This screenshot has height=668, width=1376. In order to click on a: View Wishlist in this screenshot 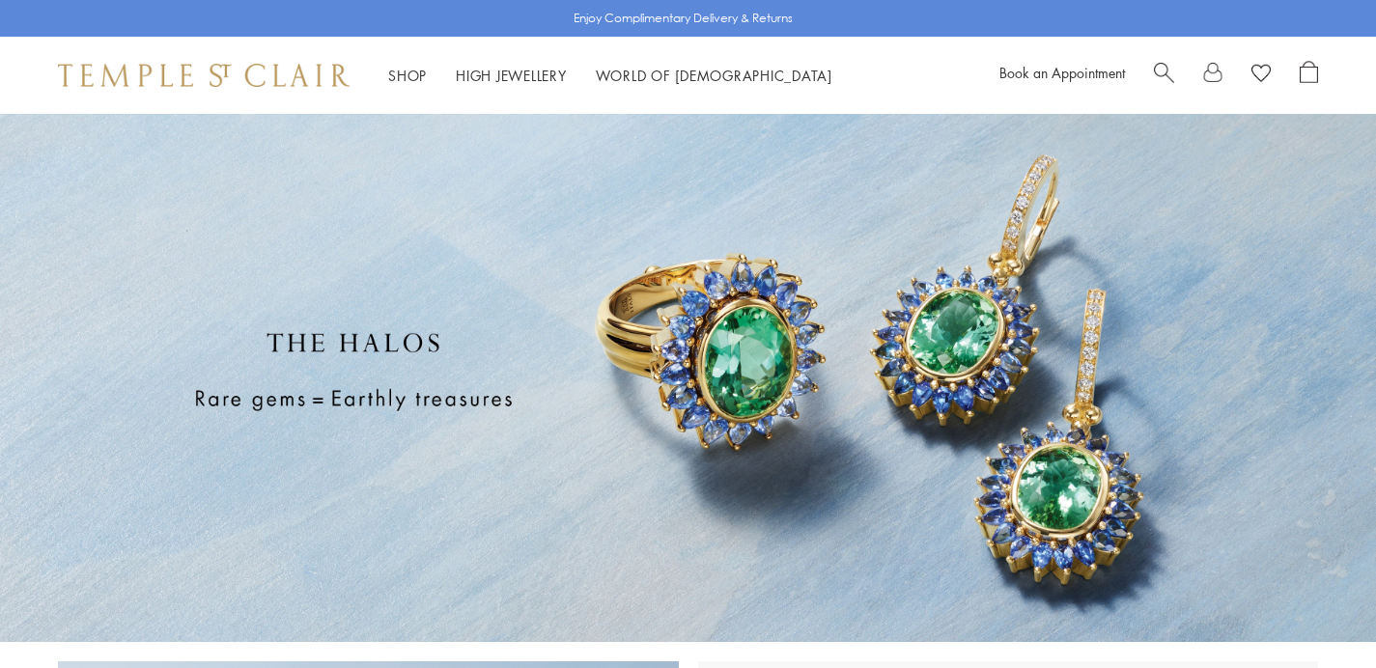, I will do `click(1261, 75)`.